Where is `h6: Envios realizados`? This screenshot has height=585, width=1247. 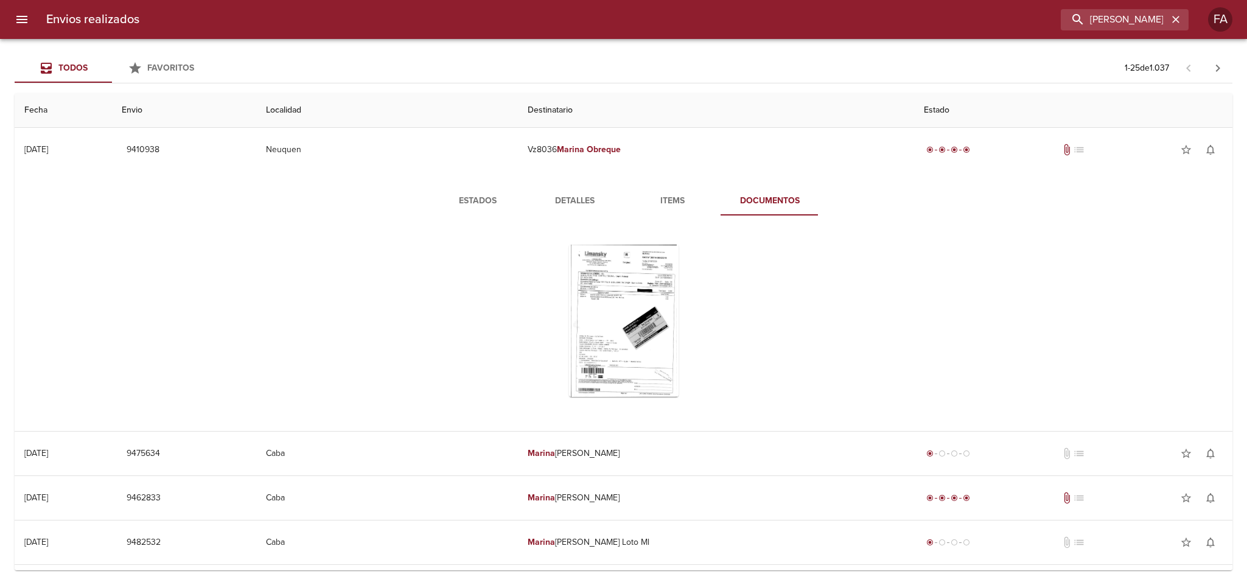 h6: Envios realizados is located at coordinates (93, 19).